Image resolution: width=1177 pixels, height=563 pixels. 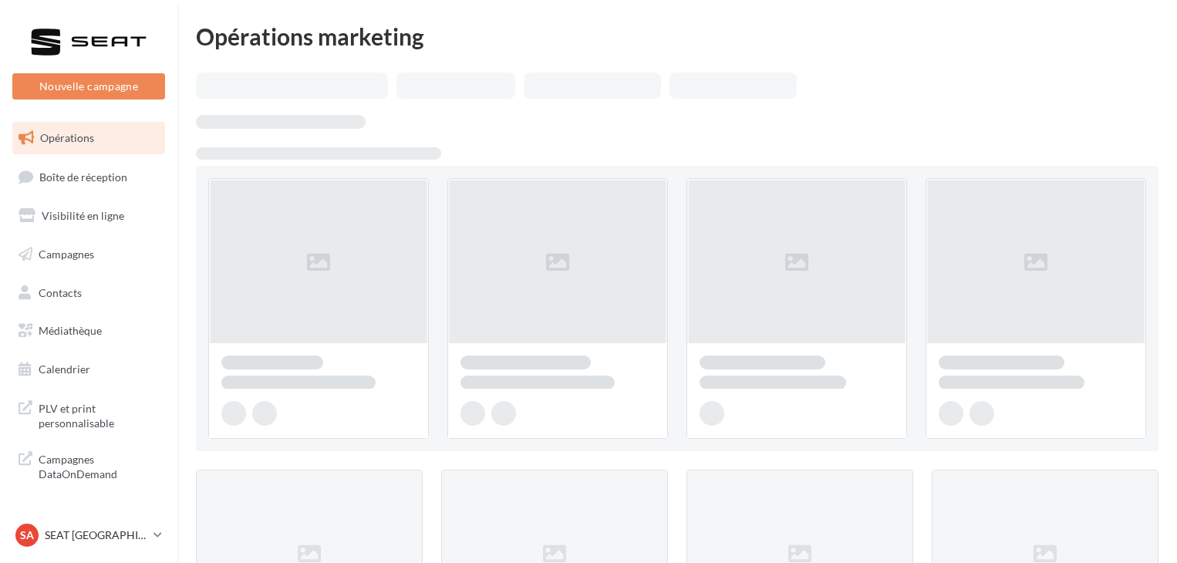 What do you see at coordinates (89, 216) in the screenshot?
I see `a: Visibilité en ligne` at bounding box center [89, 216].